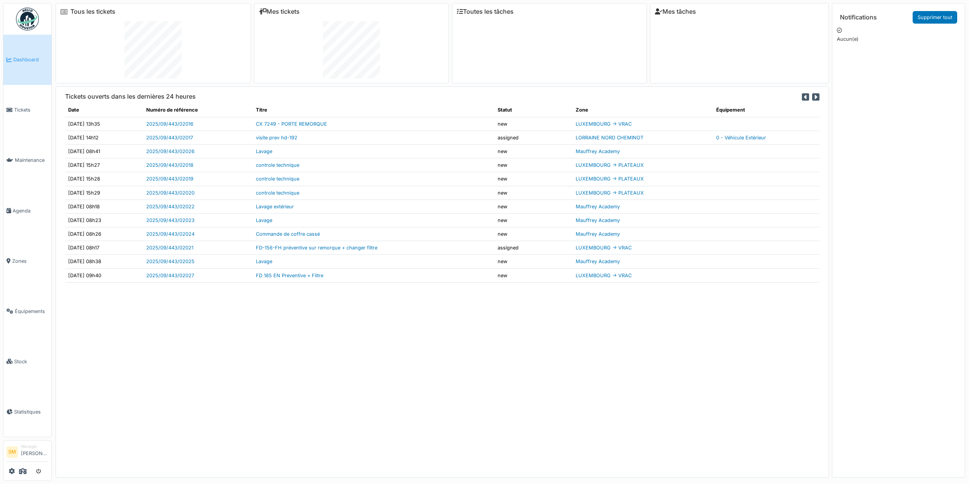 Image resolution: width=969 pixels, height=484 pixels. I want to click on a: 2025/09/443/02027, so click(170, 275).